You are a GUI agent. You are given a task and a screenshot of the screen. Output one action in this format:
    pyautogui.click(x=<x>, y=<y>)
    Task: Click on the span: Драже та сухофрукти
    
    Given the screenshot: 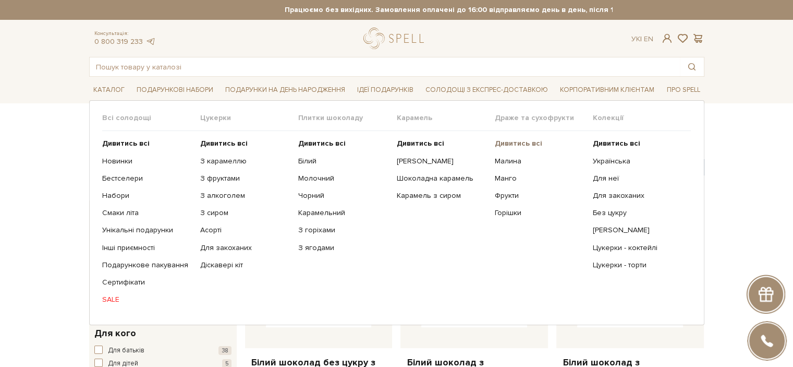 What is the action you would take?
    pyautogui.click(x=544, y=118)
    